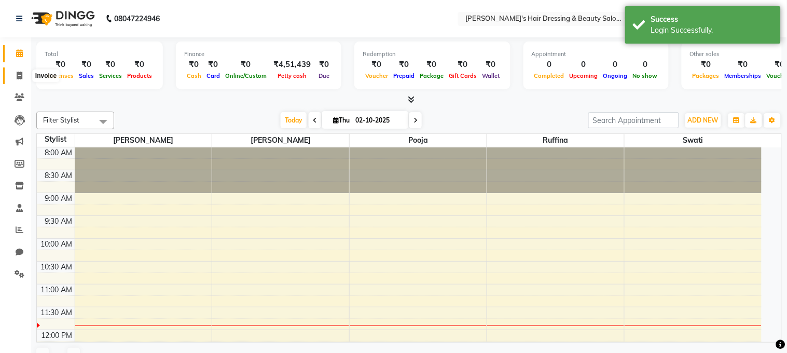  Describe the element at coordinates (463, 76) in the screenshot. I see `span: Gift Cards` at that location.